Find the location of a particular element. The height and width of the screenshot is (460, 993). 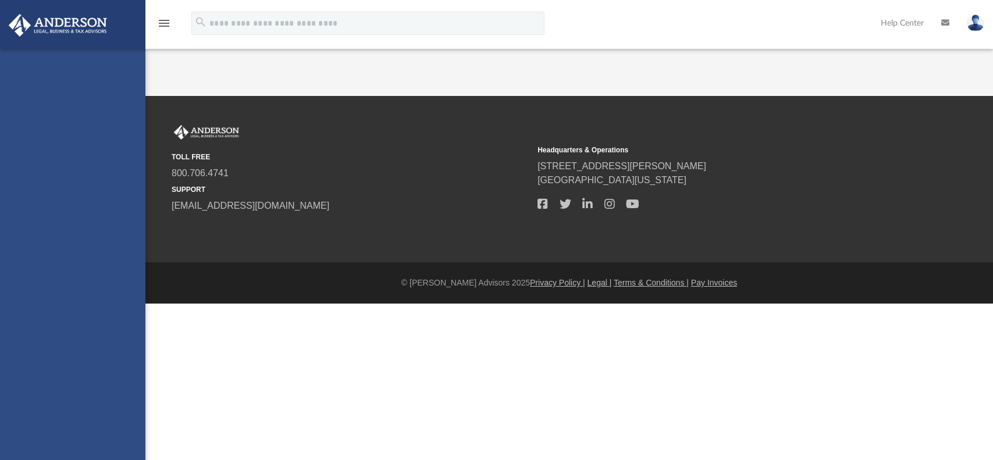

i: search is located at coordinates (201, 22).